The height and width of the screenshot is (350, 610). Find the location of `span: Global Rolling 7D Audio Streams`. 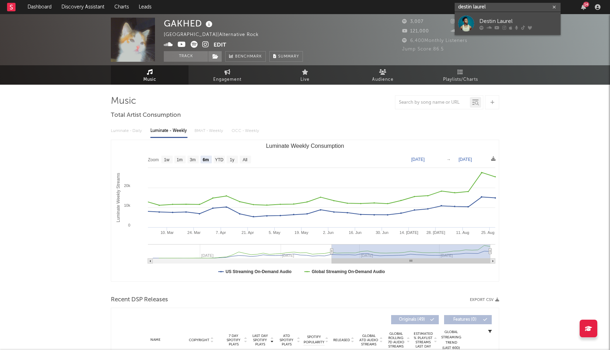

span: Global Rolling 7D Audio Streams is located at coordinates (395, 340).